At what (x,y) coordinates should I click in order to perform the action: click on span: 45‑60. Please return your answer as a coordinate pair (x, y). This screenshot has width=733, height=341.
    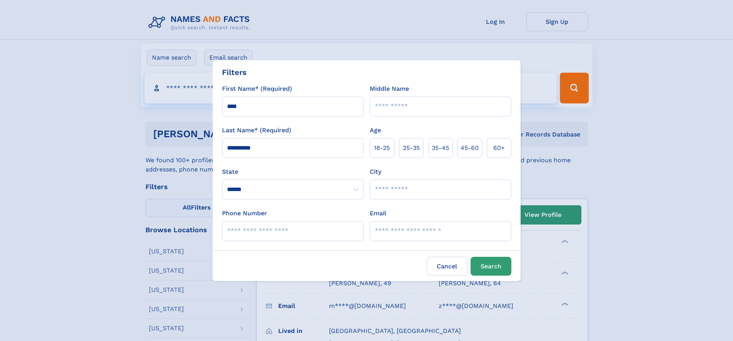
    Looking at the image, I should click on (469, 148).